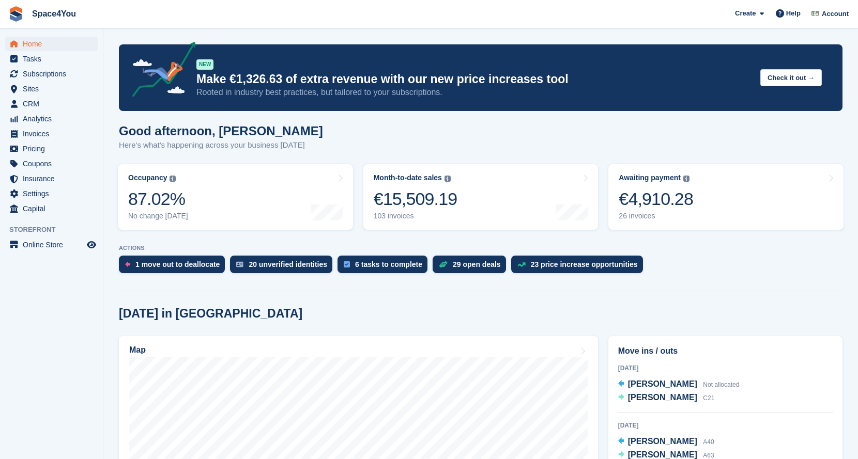  What do you see at coordinates (54, 149) in the screenshot?
I see `span: Pricing` at bounding box center [54, 149].